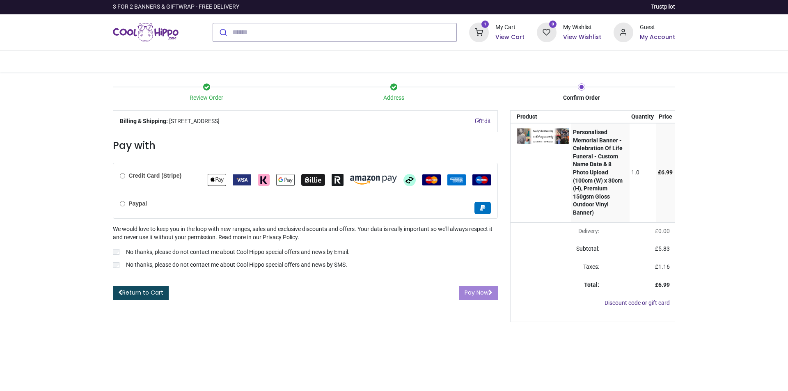  I want to click on span: Logo of Cool Hippo, so click(146, 32).